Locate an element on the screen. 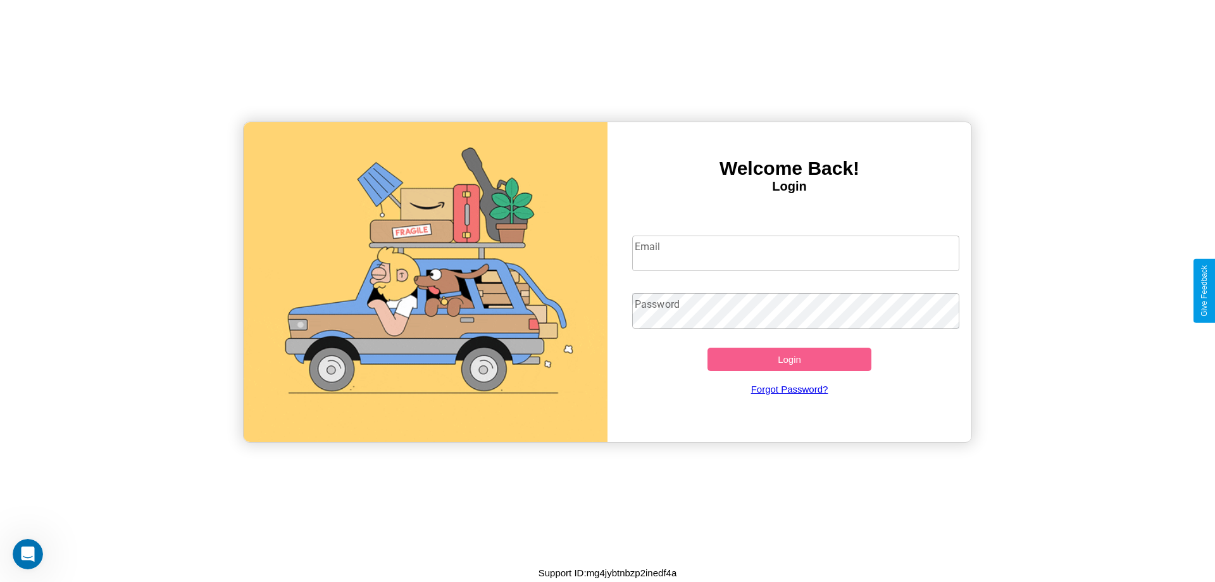 This screenshot has height=582, width=1215. h3: Welcome Back! is located at coordinates (789, 168).